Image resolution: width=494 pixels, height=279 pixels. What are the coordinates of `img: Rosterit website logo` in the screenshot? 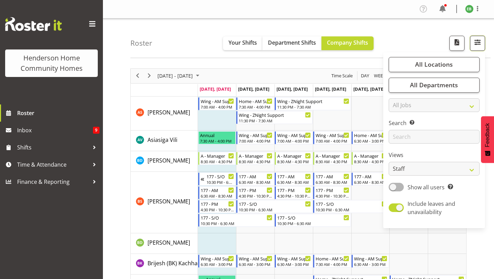 It's located at (33, 24).